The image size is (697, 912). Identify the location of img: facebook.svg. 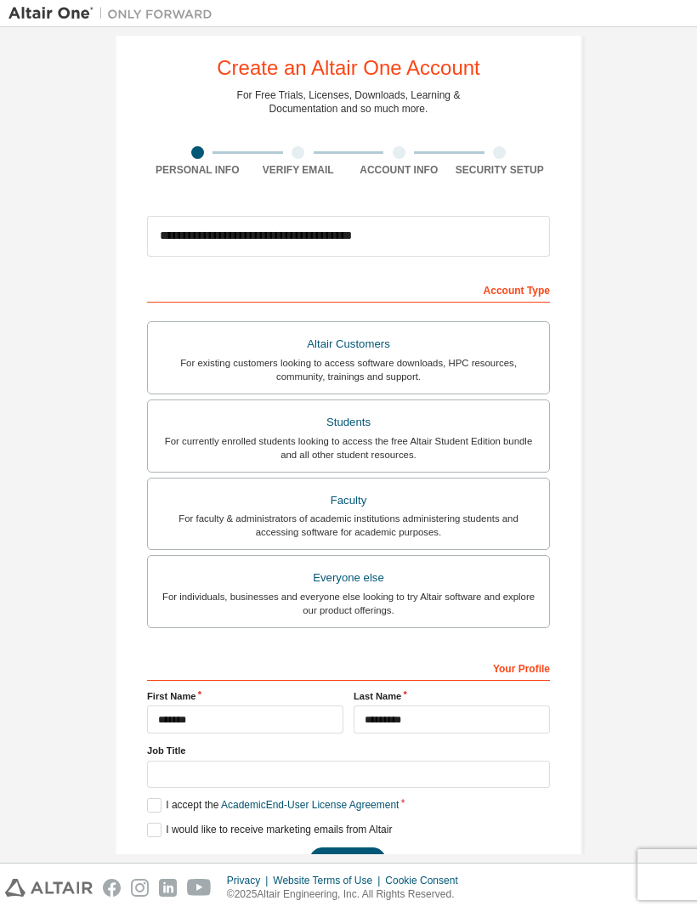
(111, 887).